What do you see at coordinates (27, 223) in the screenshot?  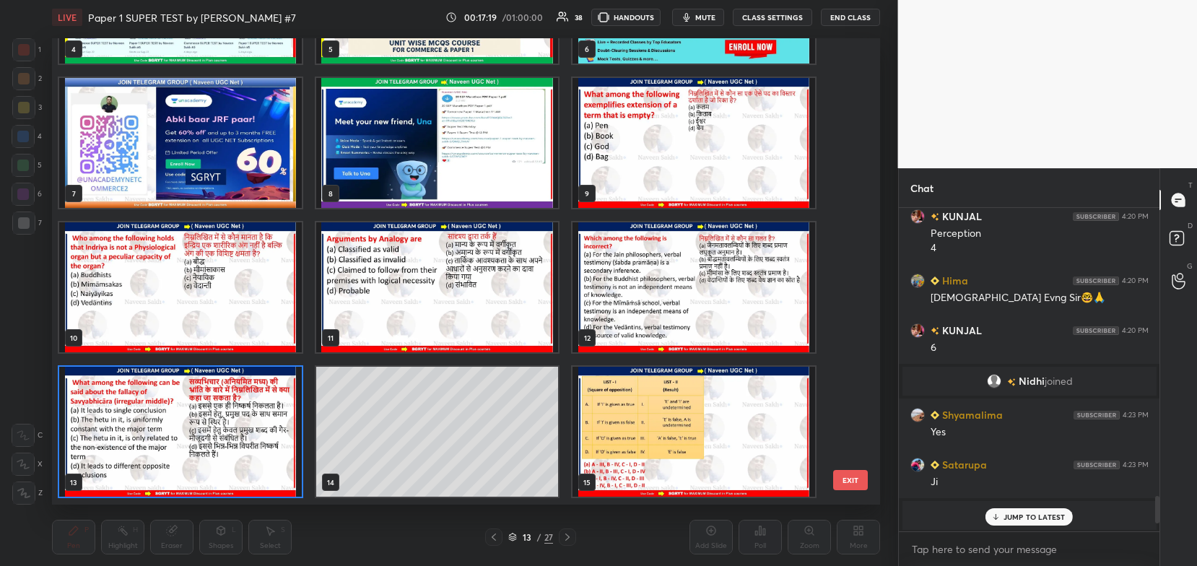 I see `div: 7` at bounding box center [27, 223].